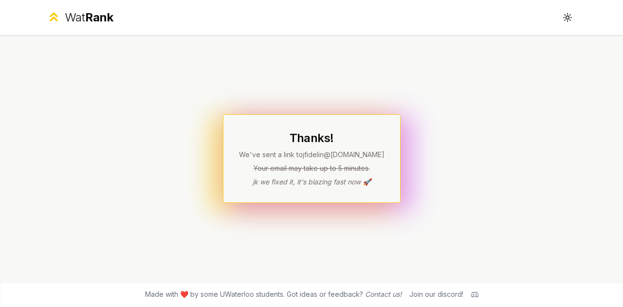  Describe the element at coordinates (311, 138) in the screenshot. I see `h1: Thanks!` at that location.